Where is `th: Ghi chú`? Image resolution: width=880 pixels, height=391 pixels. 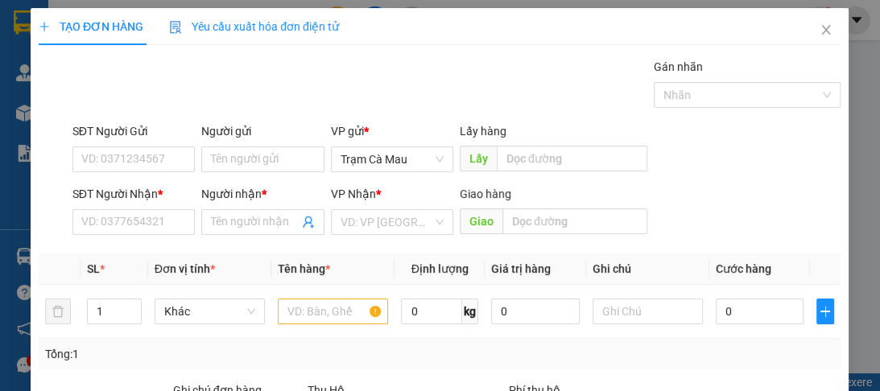
th: Ghi chú is located at coordinates (648, 269).